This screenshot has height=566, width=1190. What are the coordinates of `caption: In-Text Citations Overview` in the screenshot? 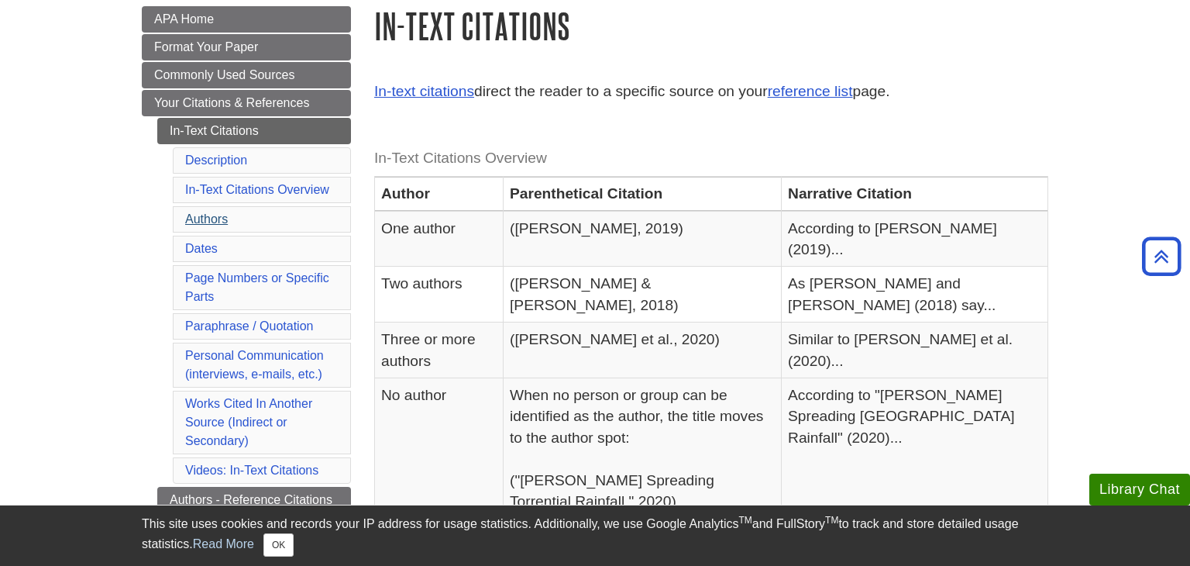 It's located at (711, 158).